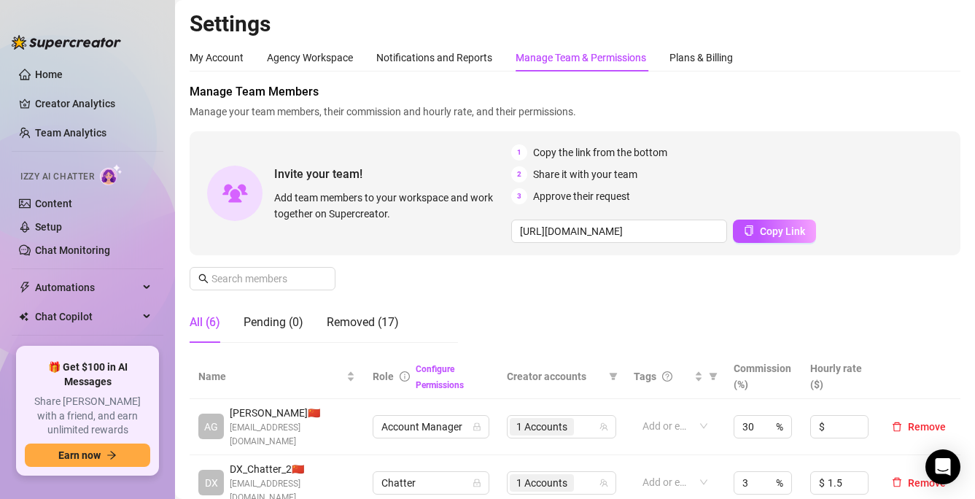 This screenshot has width=975, height=499. I want to click on span: Invite your team!, so click(392, 174).